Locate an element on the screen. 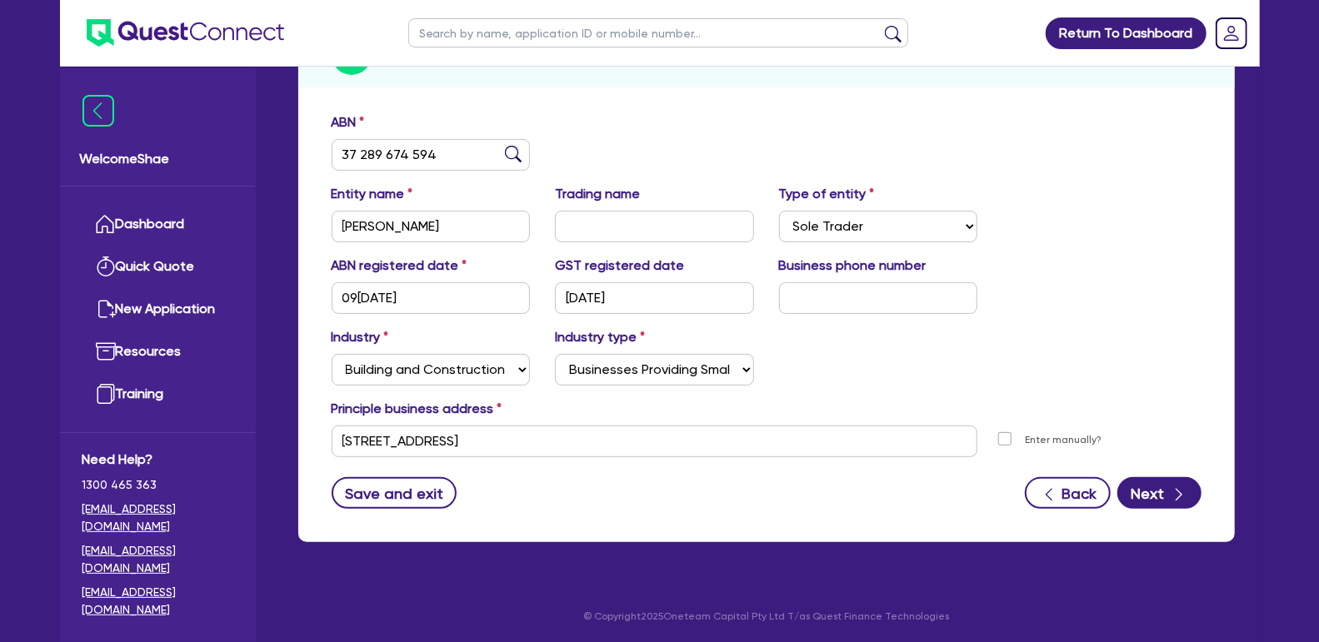  img: quick-quote is located at coordinates (106, 267).